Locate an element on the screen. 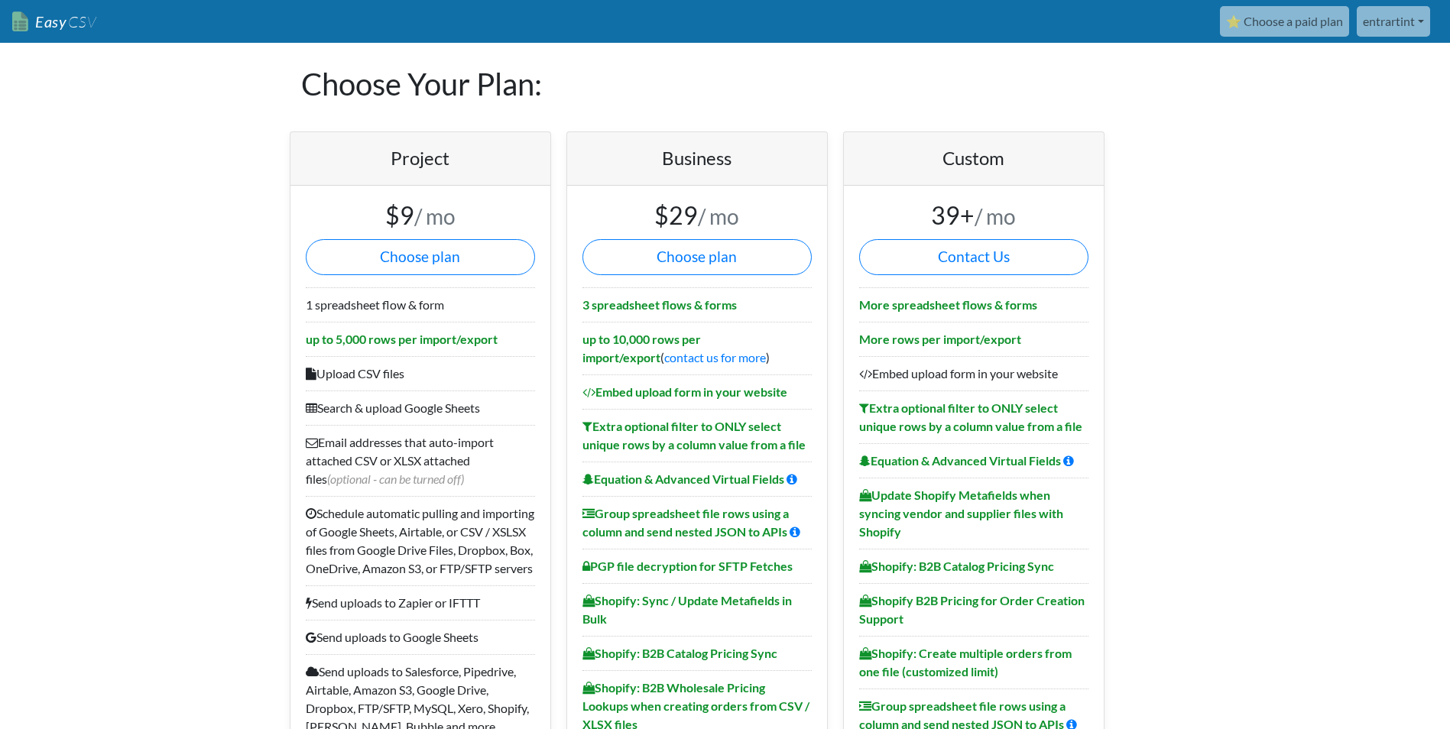 The height and width of the screenshot is (729, 1450). b: Group spreadsheet file rows using a column and send nested JSON to APIs is located at coordinates (686, 522).